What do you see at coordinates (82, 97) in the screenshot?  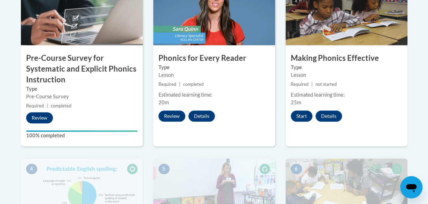 I see `div: Pre-Course Survey` at bounding box center [82, 97].